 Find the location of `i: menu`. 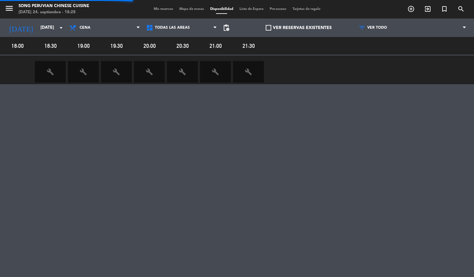

i: menu is located at coordinates (9, 8).